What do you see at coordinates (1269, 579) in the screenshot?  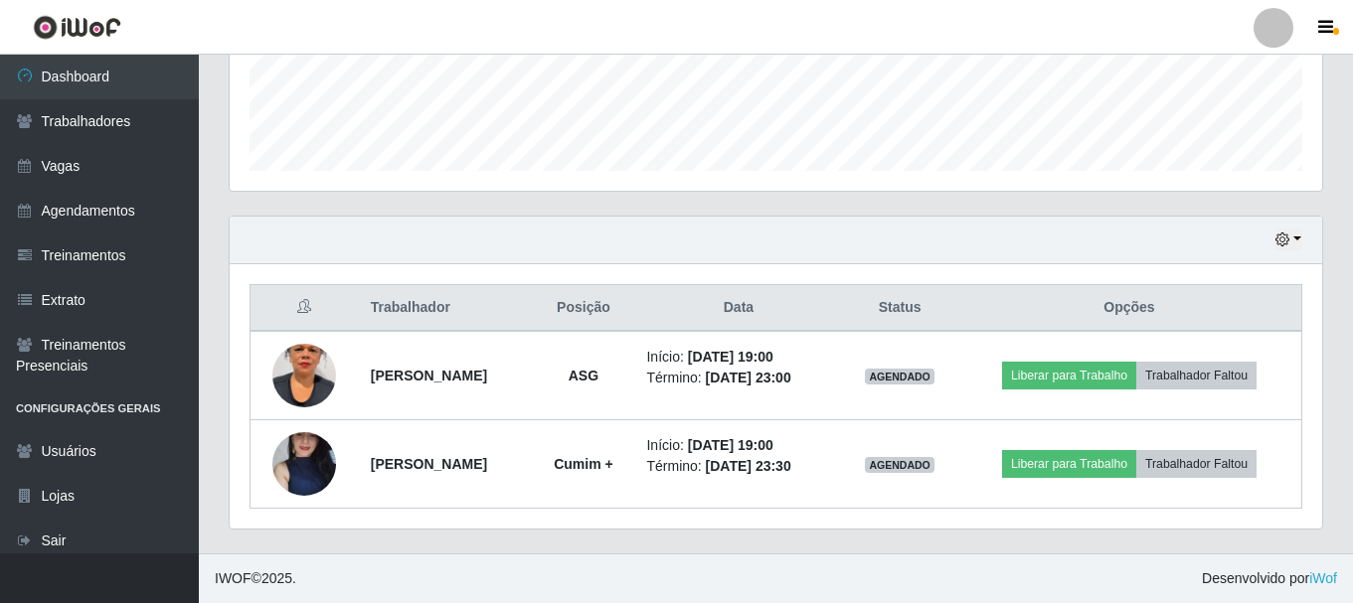 I see `span: Desenvolvido por` at bounding box center [1269, 579].